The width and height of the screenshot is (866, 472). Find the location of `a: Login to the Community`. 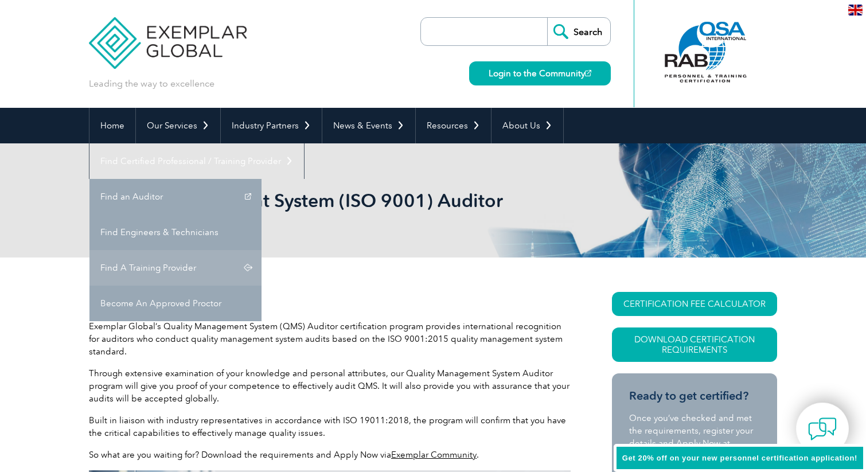

a: Login to the Community is located at coordinates (539, 73).